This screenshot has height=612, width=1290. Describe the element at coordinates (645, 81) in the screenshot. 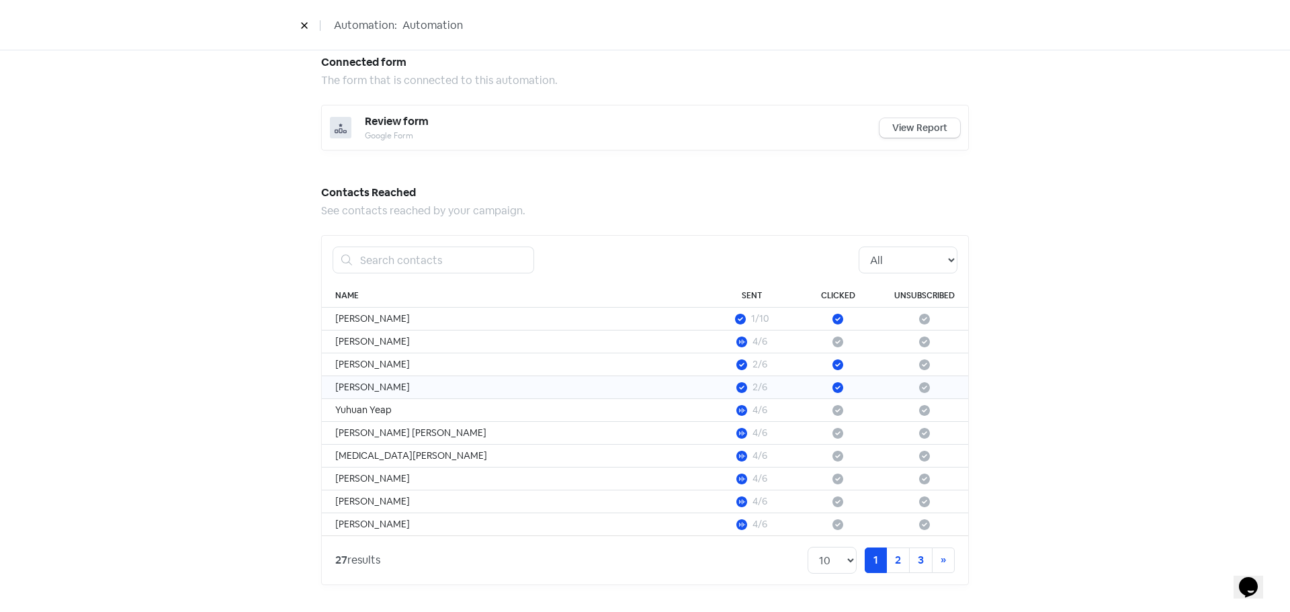

I see `div: The form that is connected to this automation.` at that location.